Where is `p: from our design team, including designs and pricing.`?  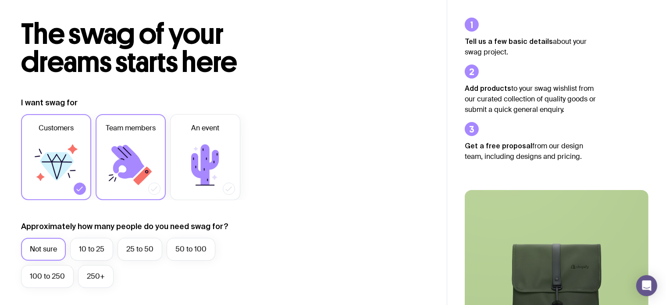 p: from our design team, including designs and pricing. is located at coordinates (531, 151).